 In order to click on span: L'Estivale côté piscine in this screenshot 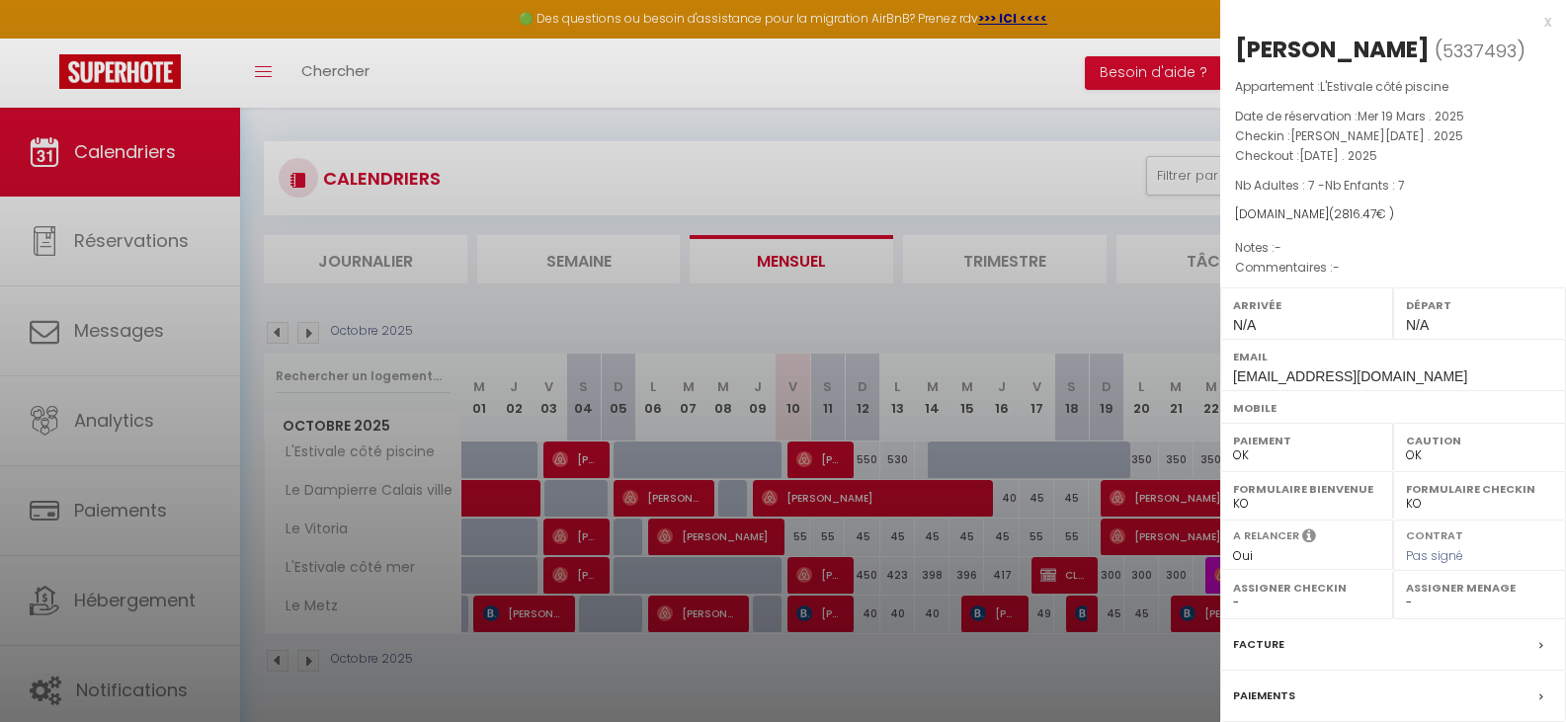, I will do `click(1384, 86)`.